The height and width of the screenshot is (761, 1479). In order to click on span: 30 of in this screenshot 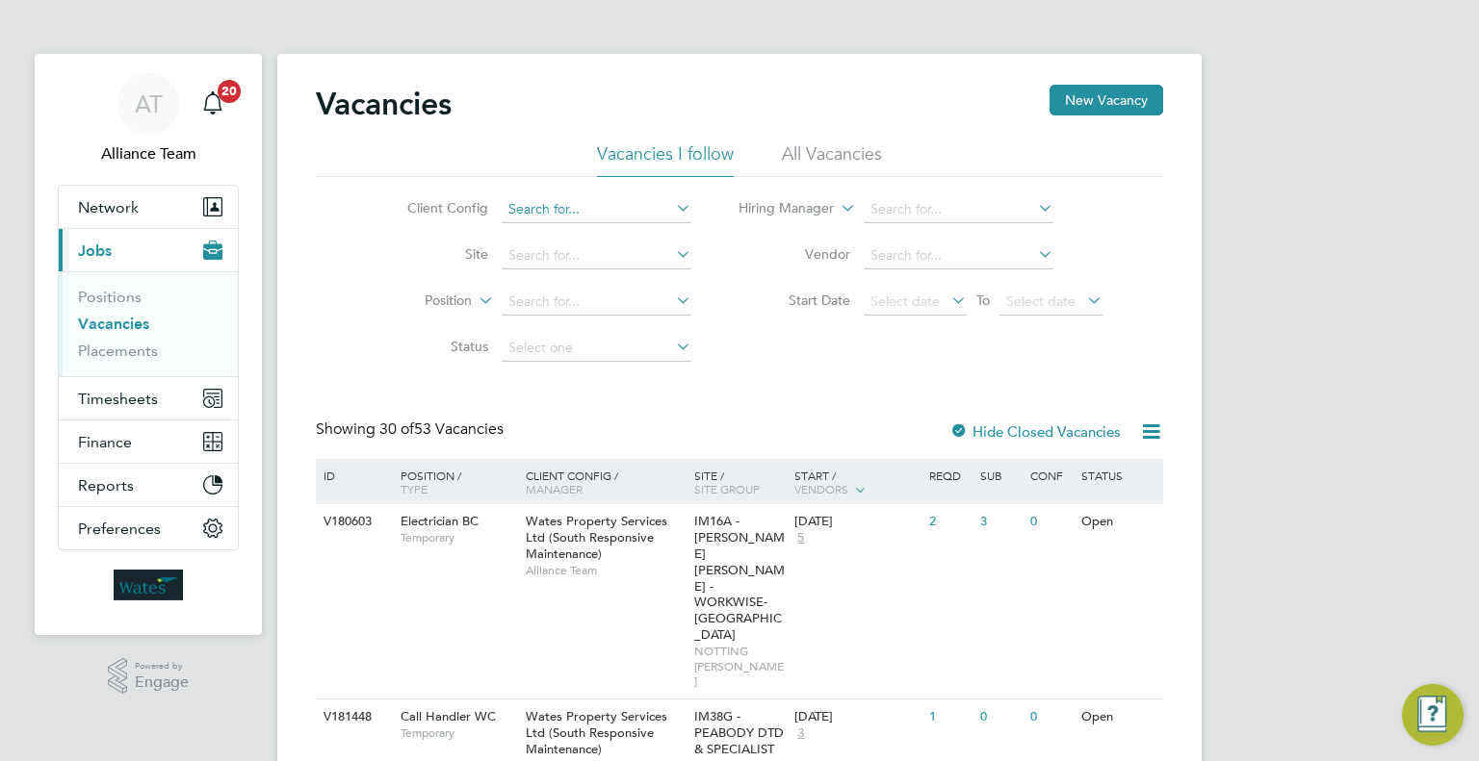, I will do `click(397, 429)`.